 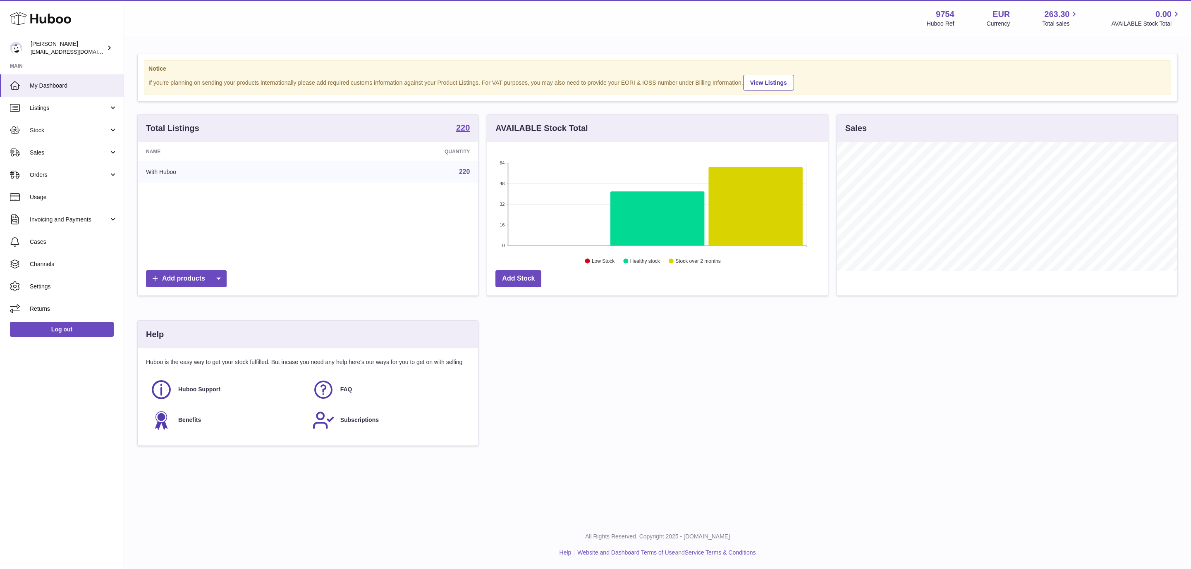 I want to click on span: AVAILABLE Stock Total, so click(x=1145, y=24).